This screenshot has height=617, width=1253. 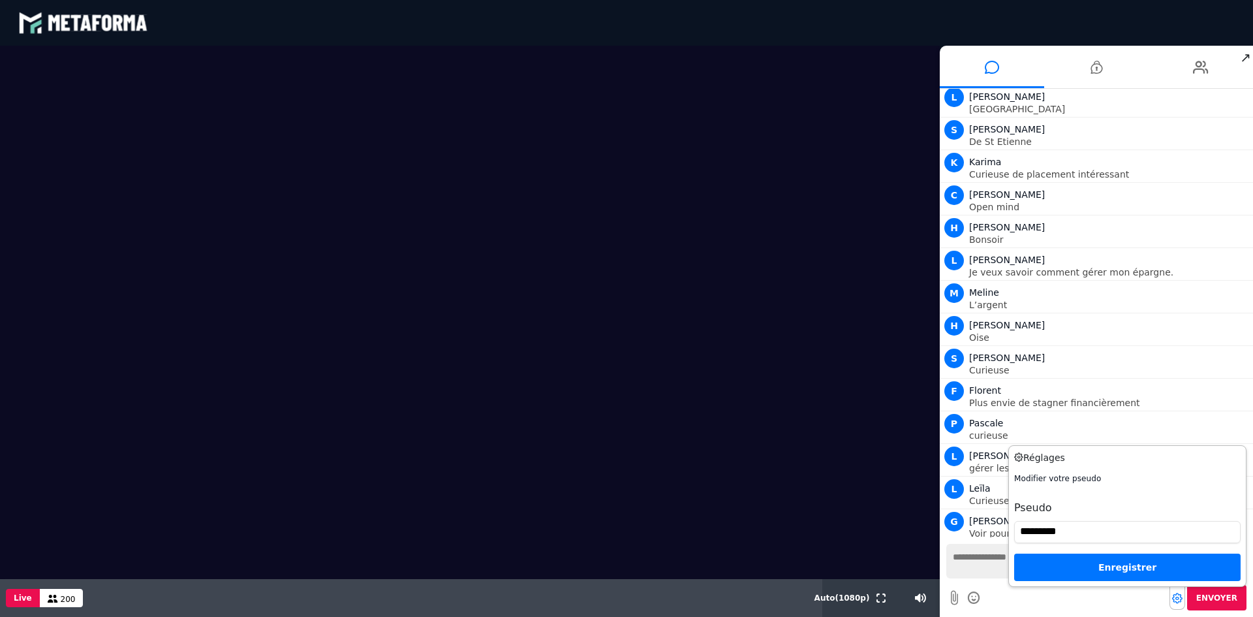 I want to click on p: De St Etienne, so click(x=1109, y=142).